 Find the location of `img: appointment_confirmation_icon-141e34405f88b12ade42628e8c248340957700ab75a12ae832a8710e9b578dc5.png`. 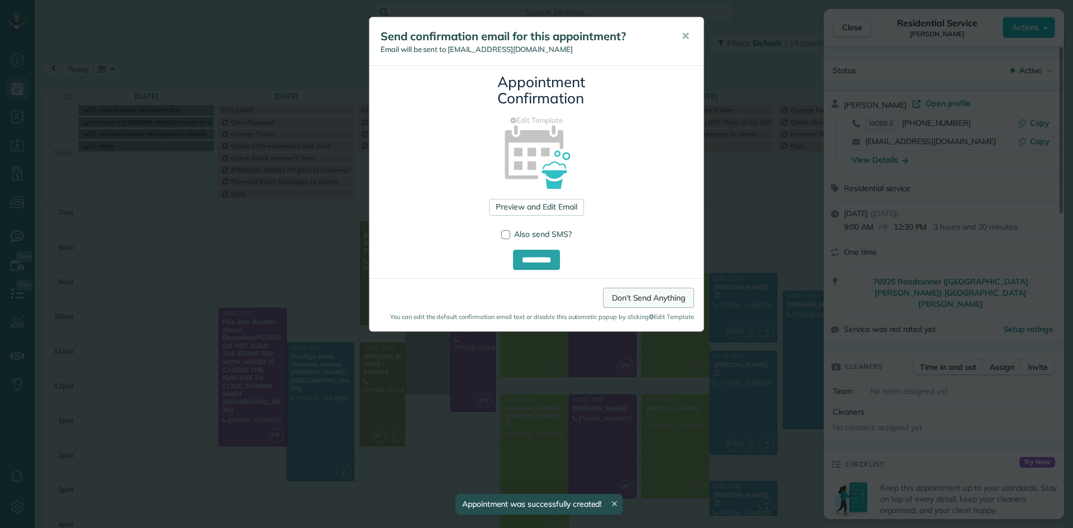

img: appointment_confirmation_icon-141e34405f88b12ade42628e8c248340957700ab75a12ae832a8710e9b578dc5.png is located at coordinates (537, 155).